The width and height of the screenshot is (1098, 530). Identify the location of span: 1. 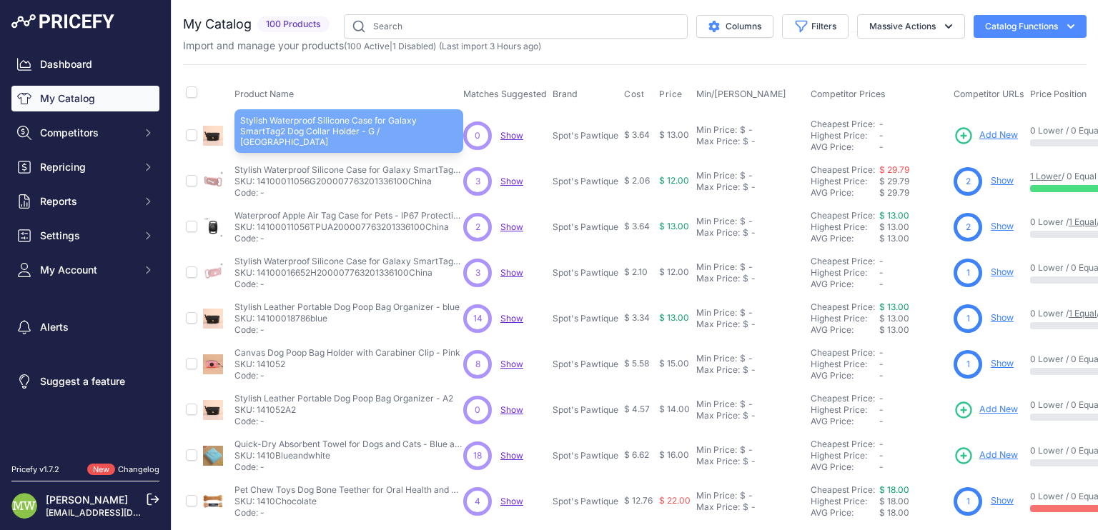
(968, 319).